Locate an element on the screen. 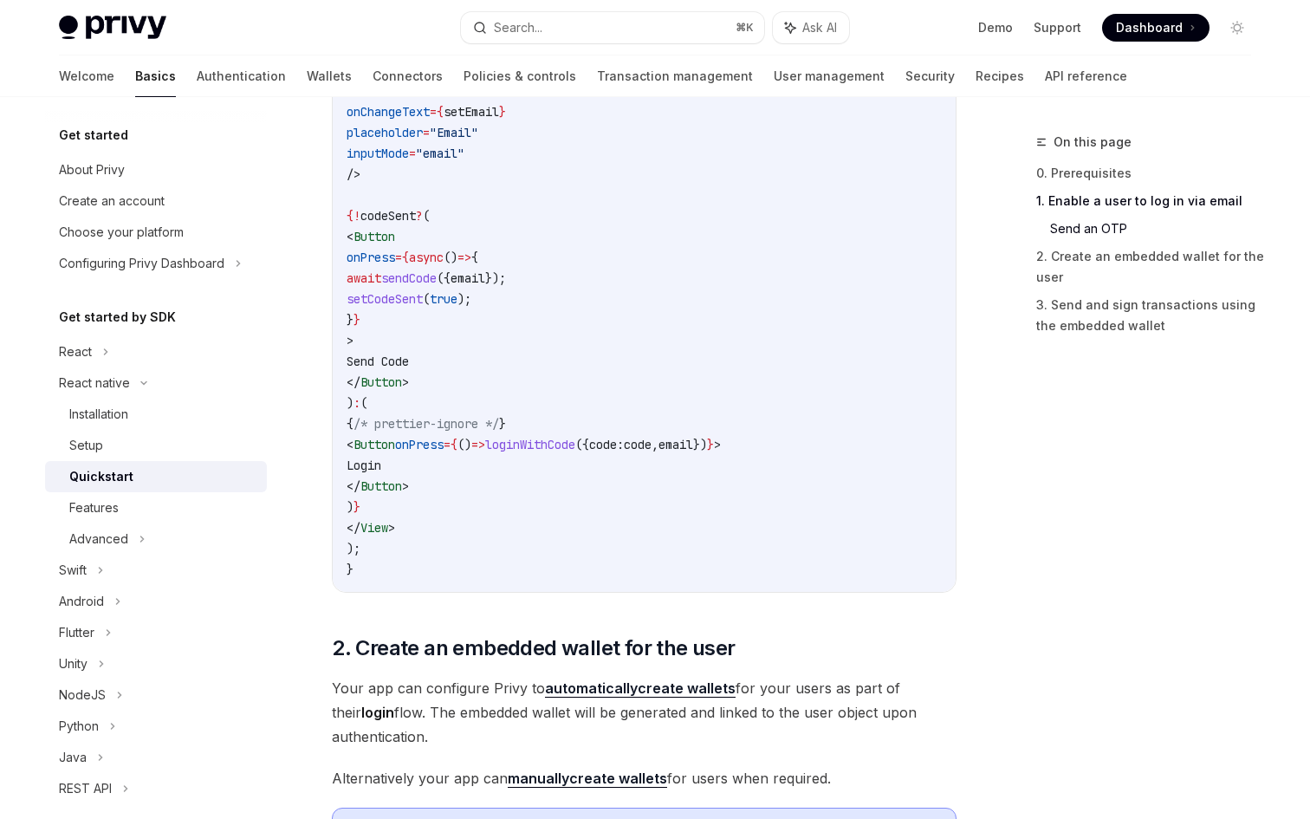 This screenshot has width=1310, height=819. span: Ask AI is located at coordinates (819, 28).